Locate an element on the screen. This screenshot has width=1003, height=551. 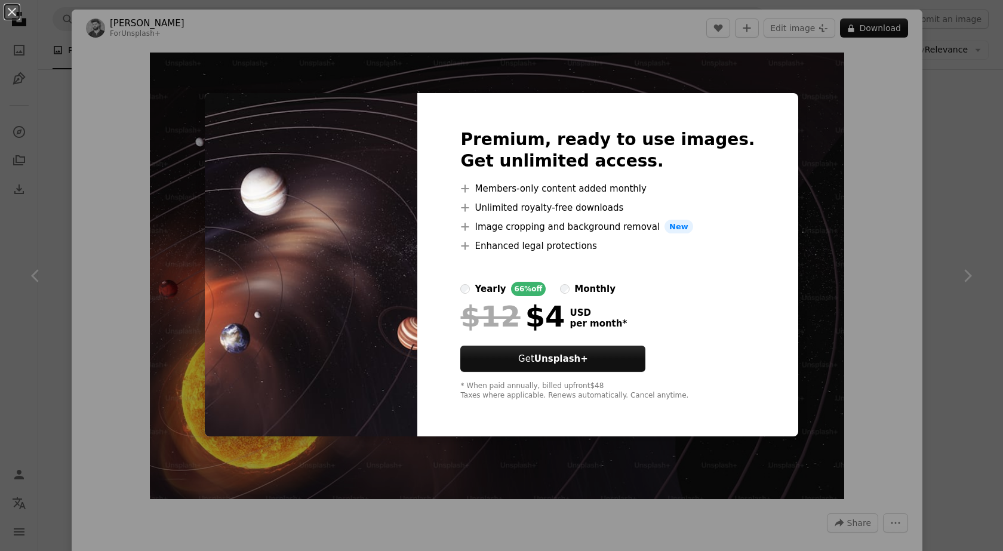
span: USD is located at coordinates (598, 313).